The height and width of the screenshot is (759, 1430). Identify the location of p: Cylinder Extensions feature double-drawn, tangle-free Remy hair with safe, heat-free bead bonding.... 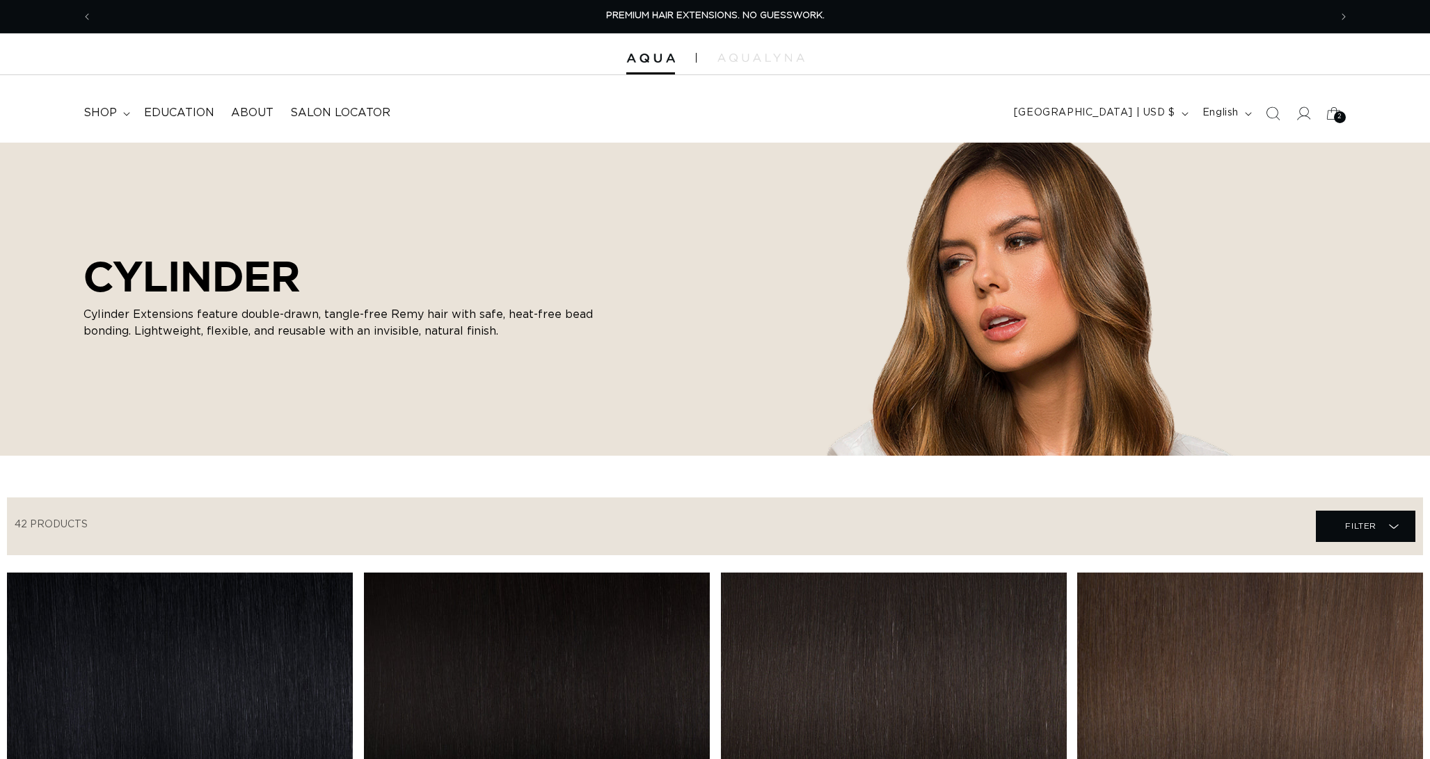
(348, 323).